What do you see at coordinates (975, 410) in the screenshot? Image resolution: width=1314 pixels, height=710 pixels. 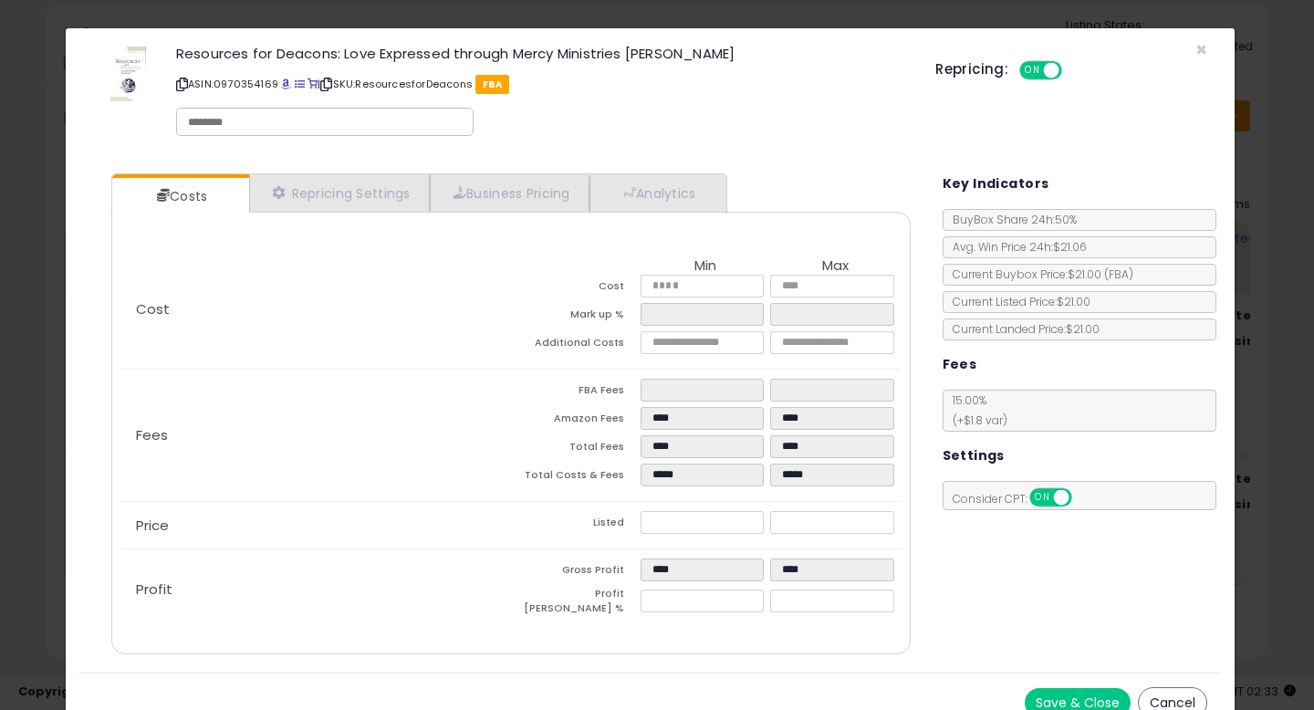 I see `span: 15.00 %` at bounding box center [975, 410].